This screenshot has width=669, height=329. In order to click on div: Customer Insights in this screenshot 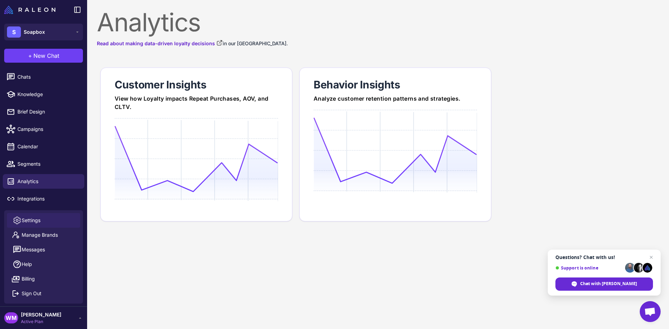, I will do `click(196, 85)`.